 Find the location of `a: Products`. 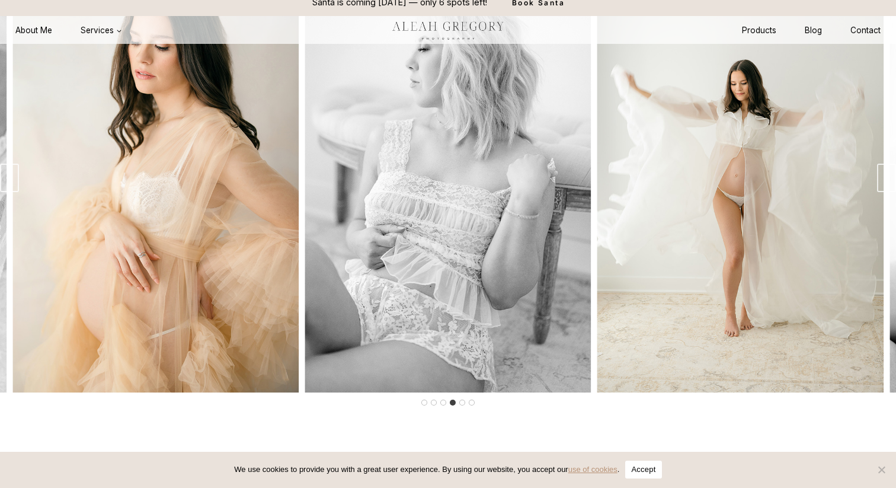

a: Products is located at coordinates (759, 30).